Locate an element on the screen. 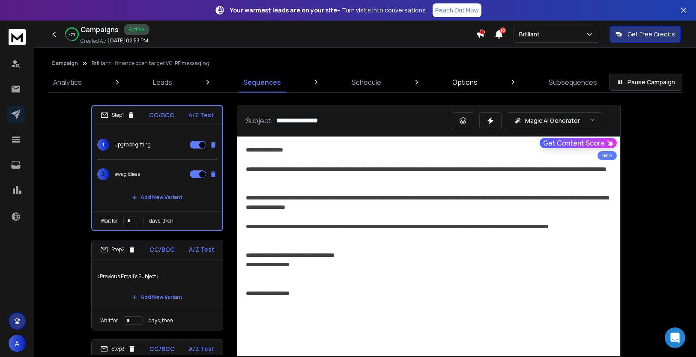  p: Subsequences is located at coordinates (573, 82).